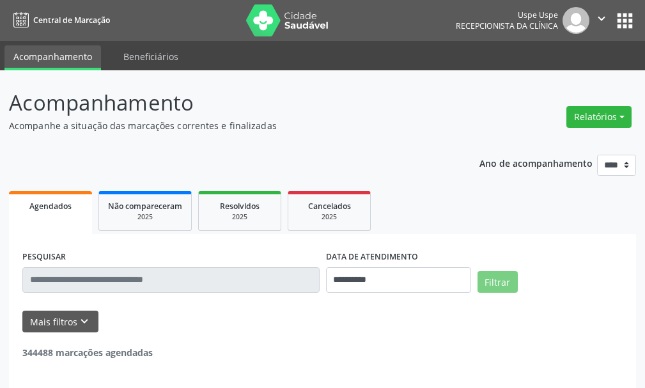  What do you see at coordinates (52, 58) in the screenshot?
I see `a: Acompanhamento` at bounding box center [52, 58].